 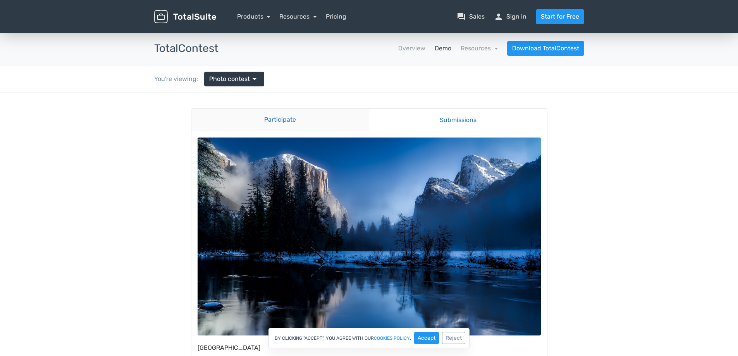 I want to click on span: question_answer, so click(x=462, y=17).